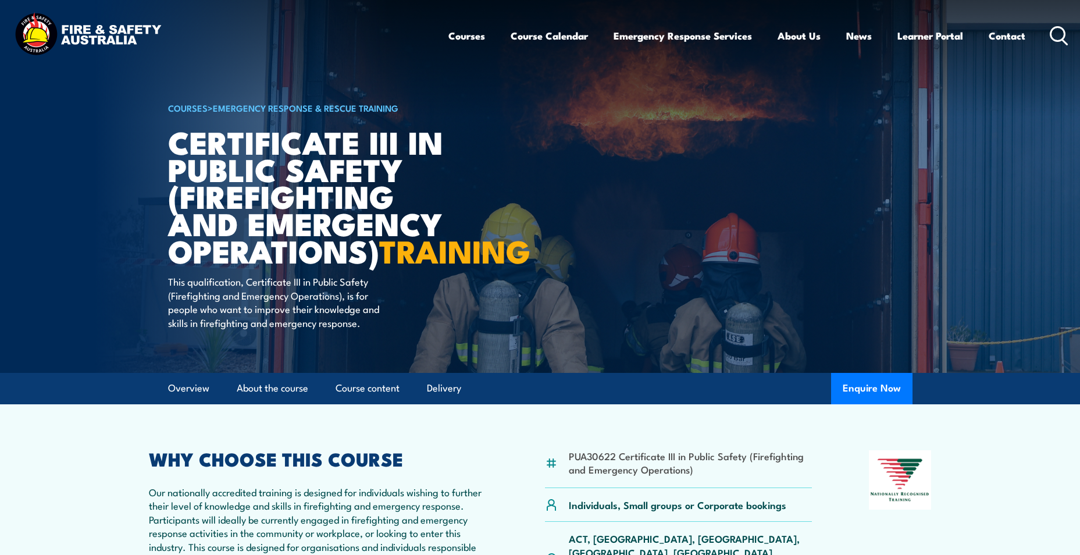 The height and width of the screenshot is (555, 1080). I want to click on a: News, so click(859, 35).